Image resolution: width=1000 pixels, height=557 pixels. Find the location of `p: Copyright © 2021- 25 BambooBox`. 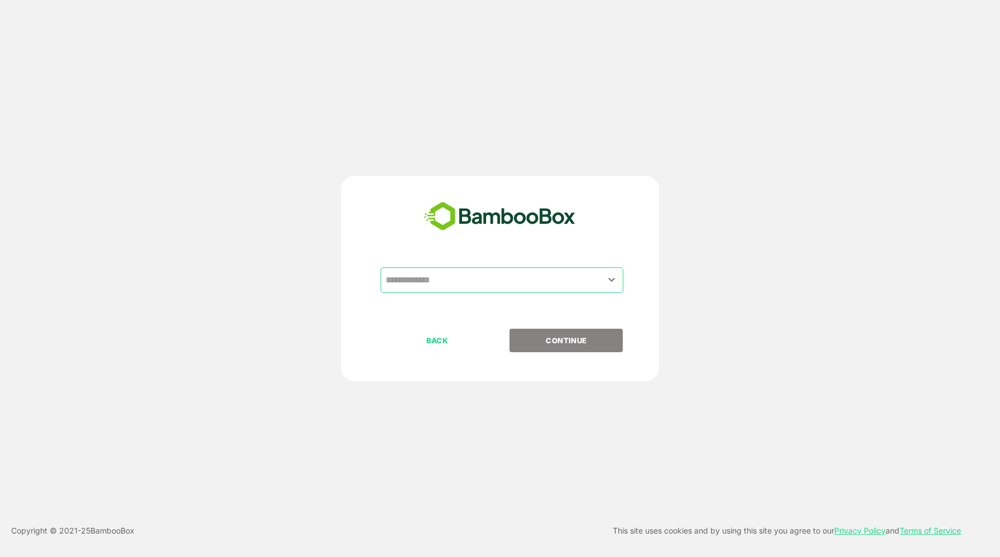

p: Copyright © 2021- 25 BambooBox is located at coordinates (73, 531).